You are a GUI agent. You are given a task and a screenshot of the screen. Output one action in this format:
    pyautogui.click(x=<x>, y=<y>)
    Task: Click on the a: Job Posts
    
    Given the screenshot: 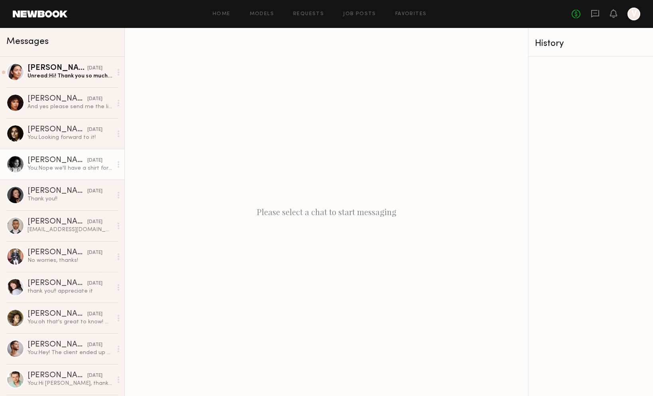 What is the action you would take?
    pyautogui.click(x=359, y=14)
    